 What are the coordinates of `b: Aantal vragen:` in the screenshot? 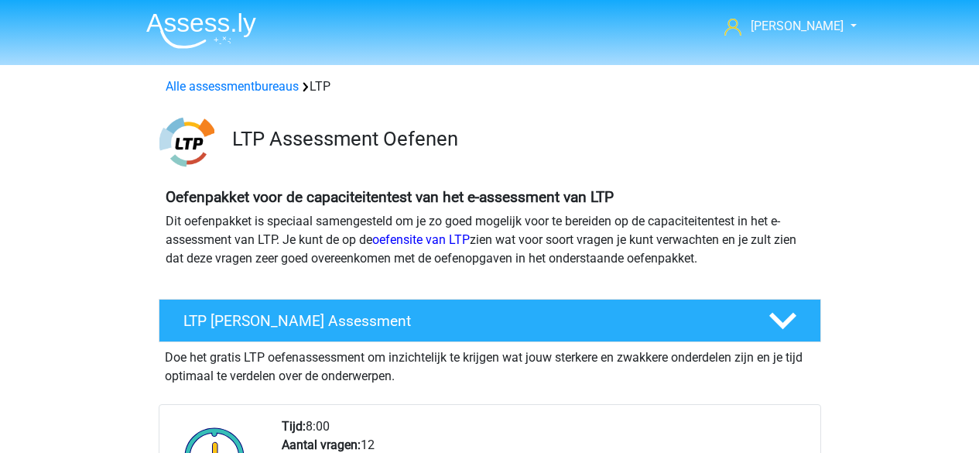 It's located at (321, 444).